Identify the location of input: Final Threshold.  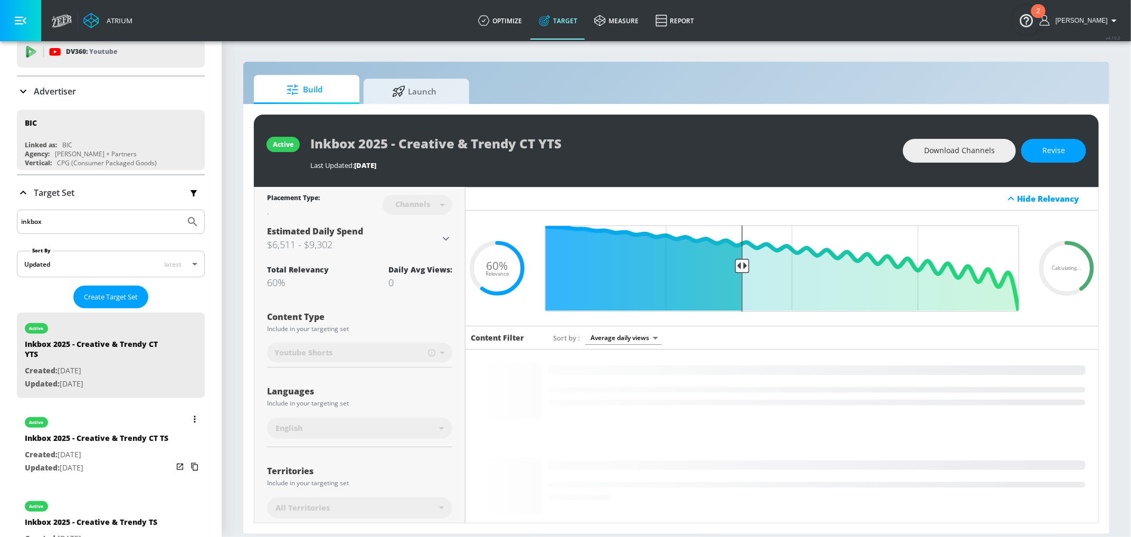
(782, 268).